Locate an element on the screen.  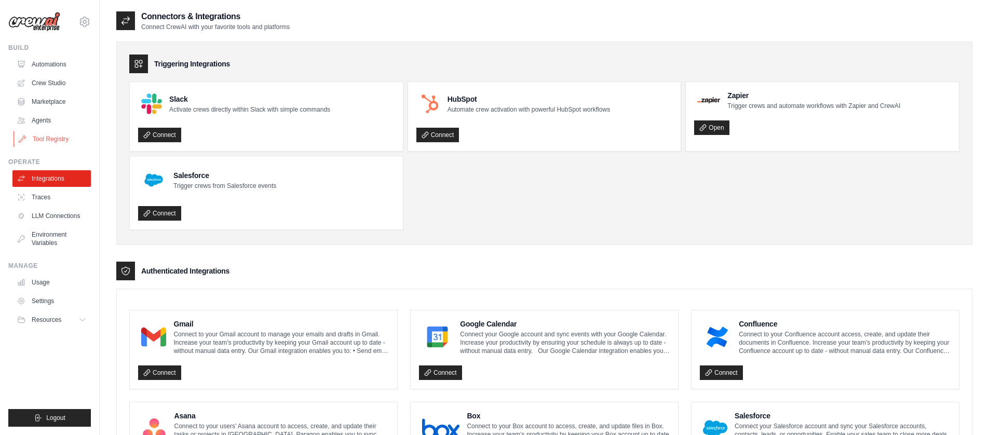
h2: Connectors & Integrations is located at coordinates (215, 17).